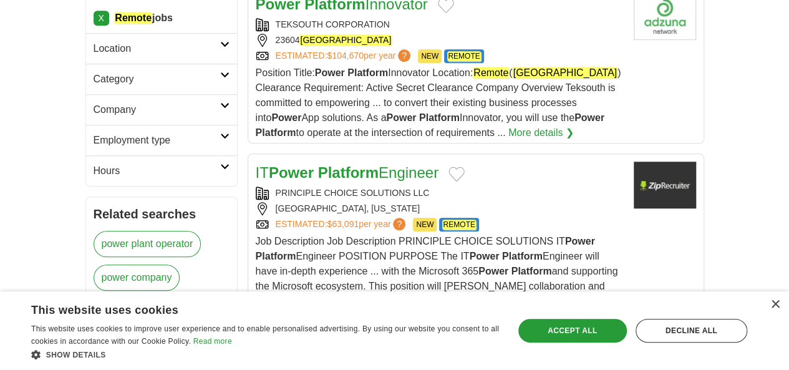  What do you see at coordinates (162, 79) in the screenshot?
I see `a: Category` at bounding box center [162, 79].